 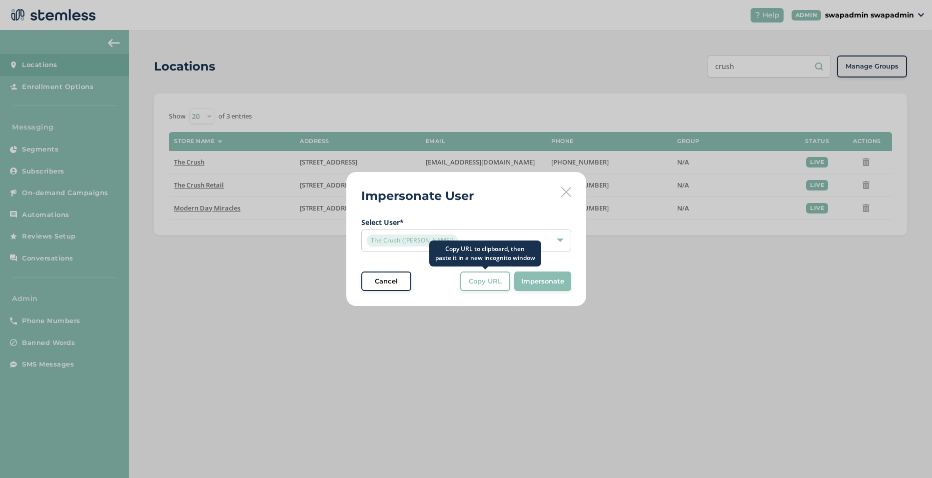 What do you see at coordinates (485, 253) in the screenshot?
I see `div: Copy URL to clipboard, then paste it in a new incognito window` at bounding box center [485, 253].